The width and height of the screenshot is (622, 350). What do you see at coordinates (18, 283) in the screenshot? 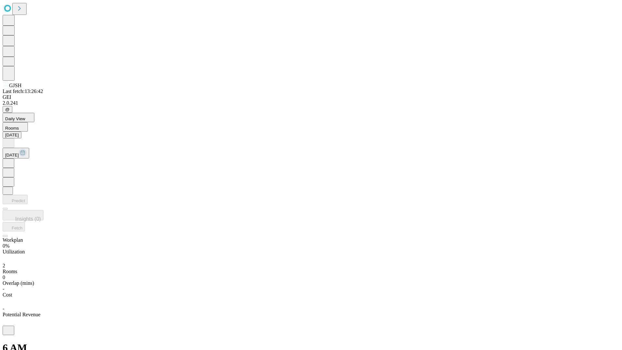
I see `span: Overlap (mins)` at bounding box center [18, 283].